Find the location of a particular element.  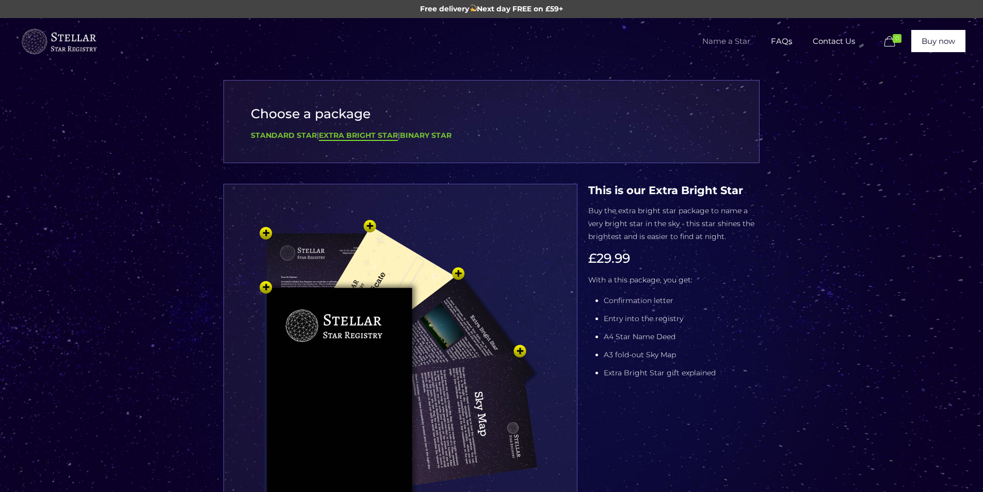

li: A4 Star Name Deed is located at coordinates (682, 336).